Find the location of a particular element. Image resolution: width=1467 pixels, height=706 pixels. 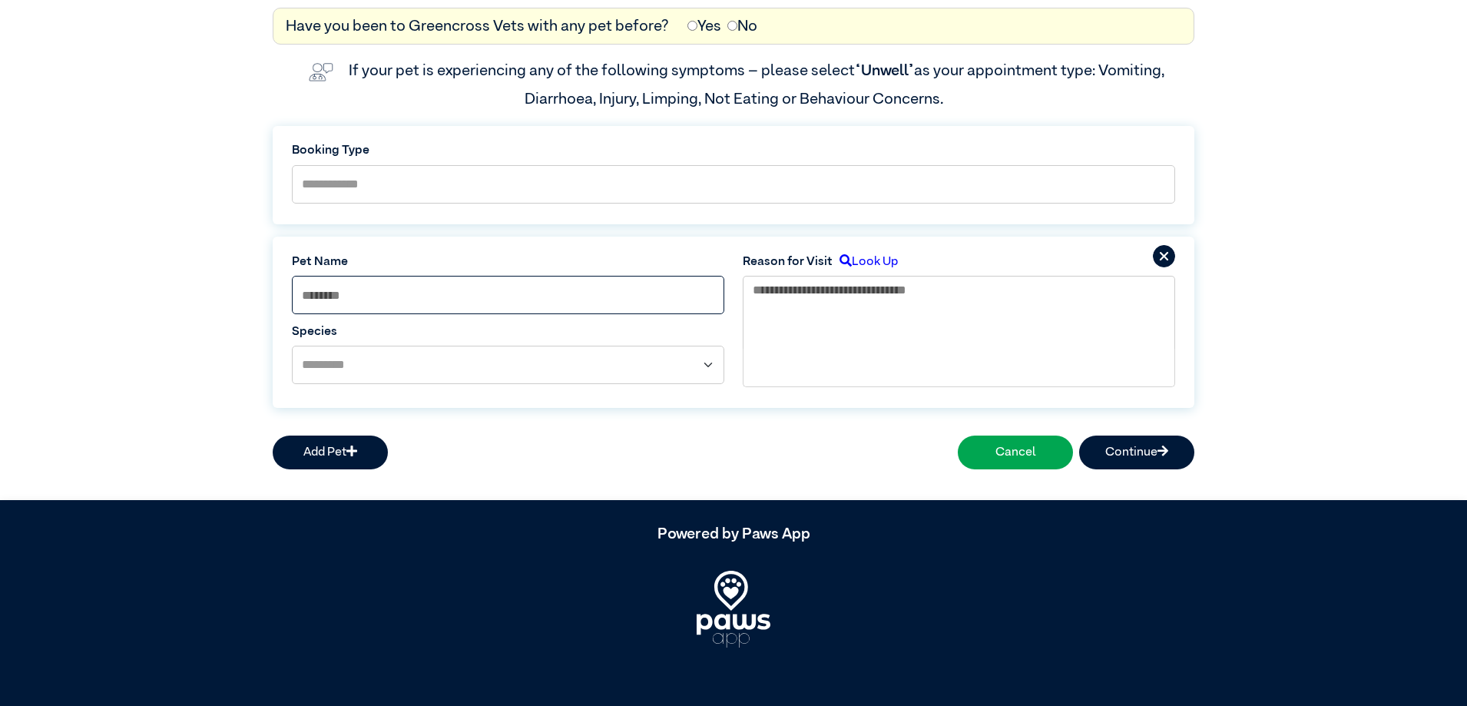

input: No is located at coordinates (732, 25).